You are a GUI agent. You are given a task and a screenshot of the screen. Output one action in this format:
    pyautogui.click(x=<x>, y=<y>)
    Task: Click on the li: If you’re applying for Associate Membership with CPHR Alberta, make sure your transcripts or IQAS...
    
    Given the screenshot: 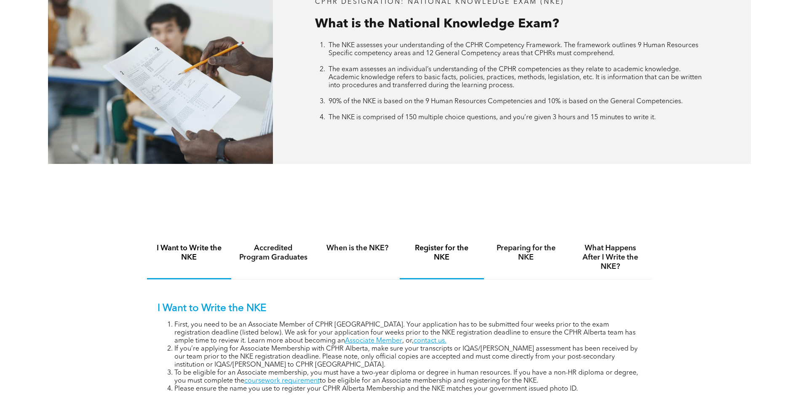 What is the action you would take?
    pyautogui.click(x=408, y=357)
    